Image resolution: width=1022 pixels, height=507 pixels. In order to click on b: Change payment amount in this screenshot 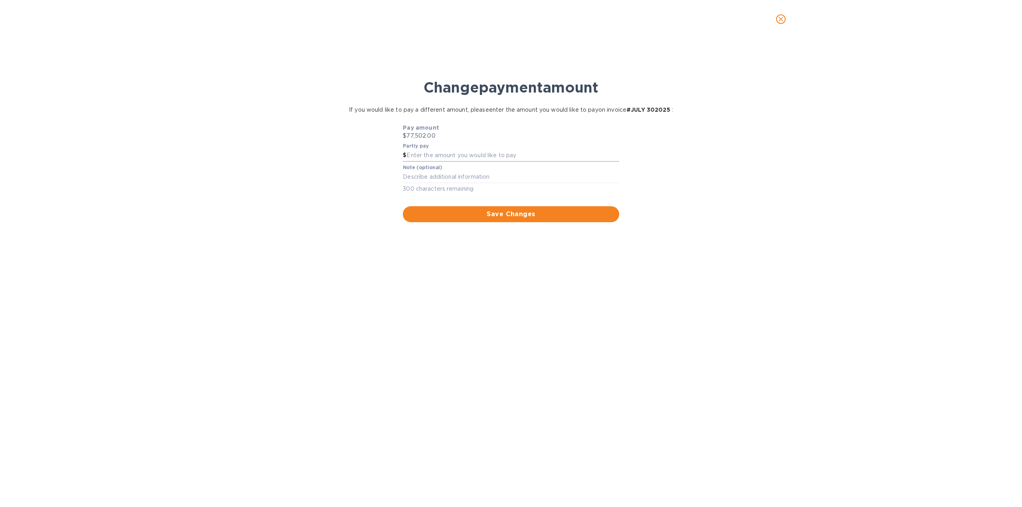, I will do `click(511, 87)`.